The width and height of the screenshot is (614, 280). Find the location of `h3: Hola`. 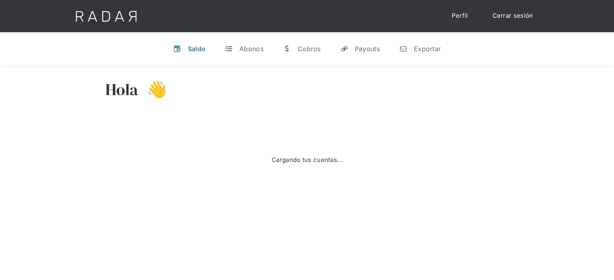

h3: Hola is located at coordinates (122, 90).